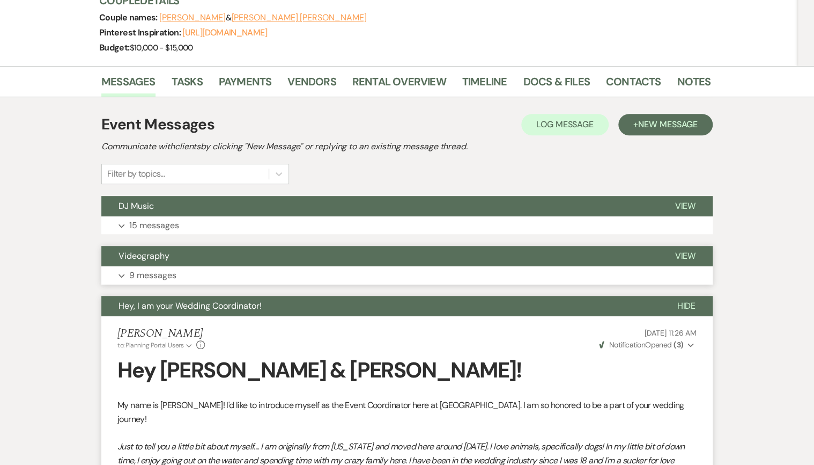 This screenshot has height=465, width=814. I want to click on span: DJ Music, so click(136, 205).